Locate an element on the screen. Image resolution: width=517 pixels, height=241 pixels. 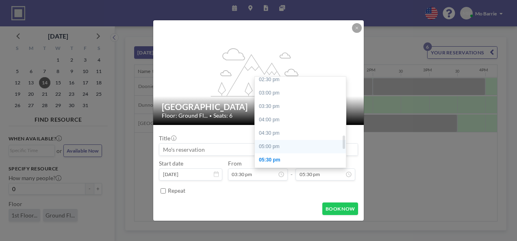
label: Title is located at coordinates (167, 138).